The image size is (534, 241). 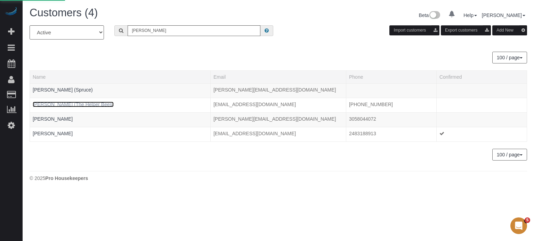 I want to click on button: Import customers, so click(x=414, y=30).